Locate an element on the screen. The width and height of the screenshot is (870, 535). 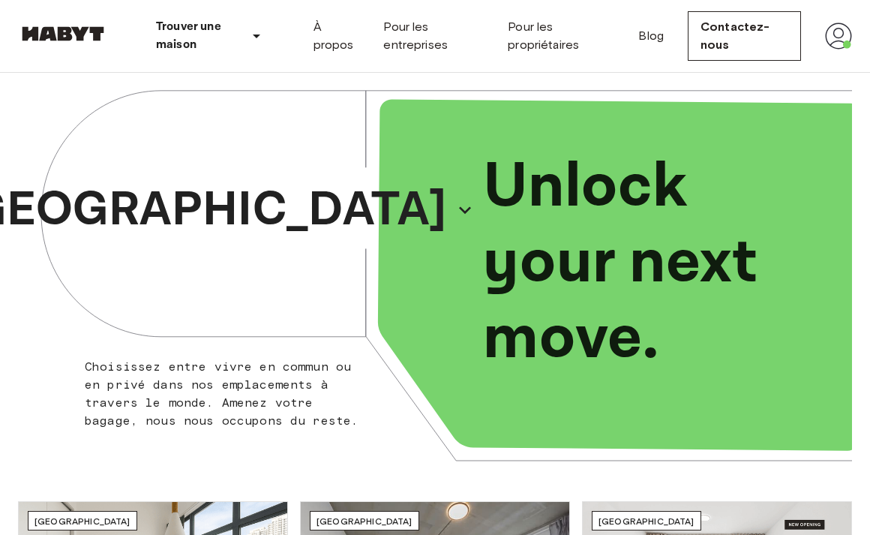
a: Pour les propriétaires is located at coordinates (561, 36).